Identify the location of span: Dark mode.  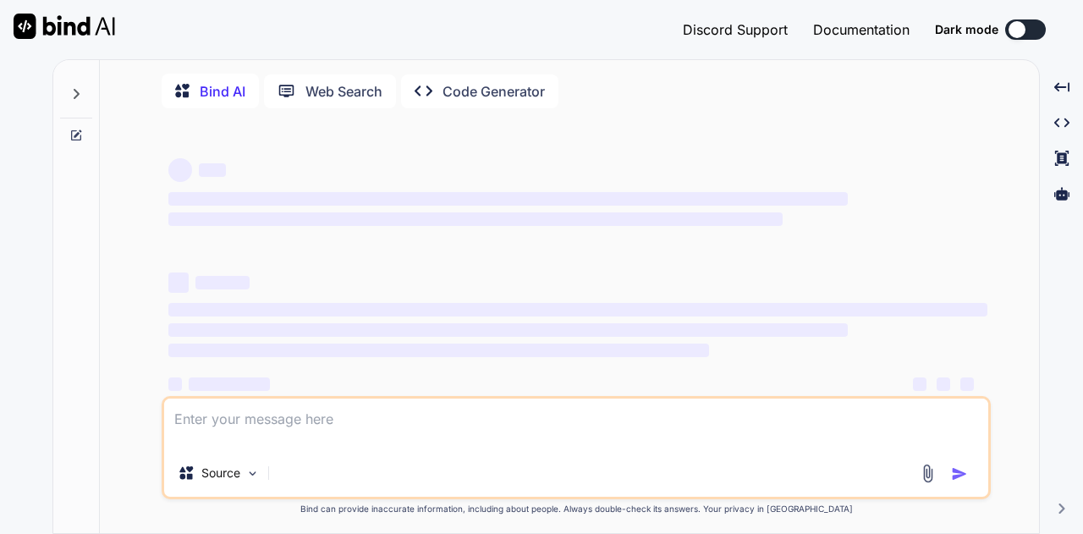
(966, 30).